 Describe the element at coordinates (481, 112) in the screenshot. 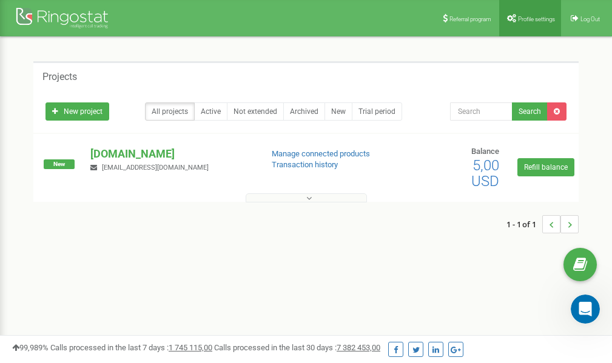

I see `input: Search` at that location.